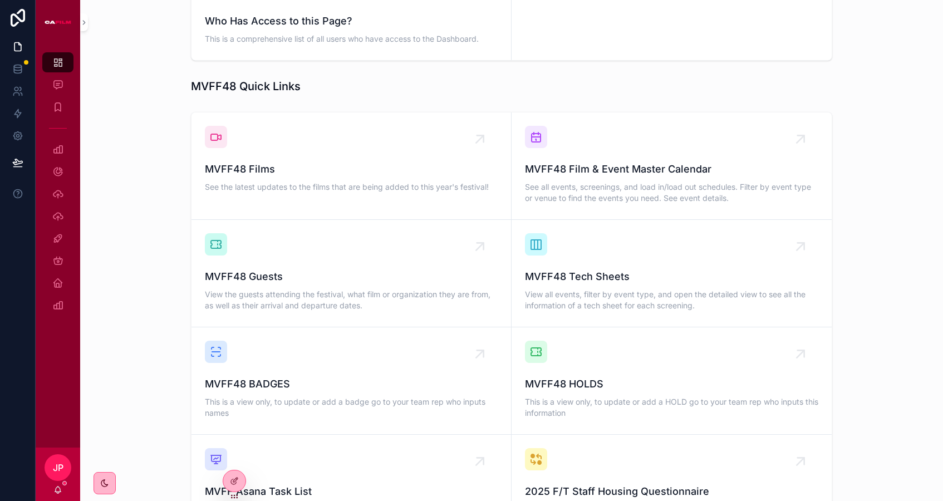 The width and height of the screenshot is (943, 501). I want to click on a: MVFF48 HOLDSThis is a view only, to update or add a HOLD go to your team rep who inputs this info..., so click(671, 381).